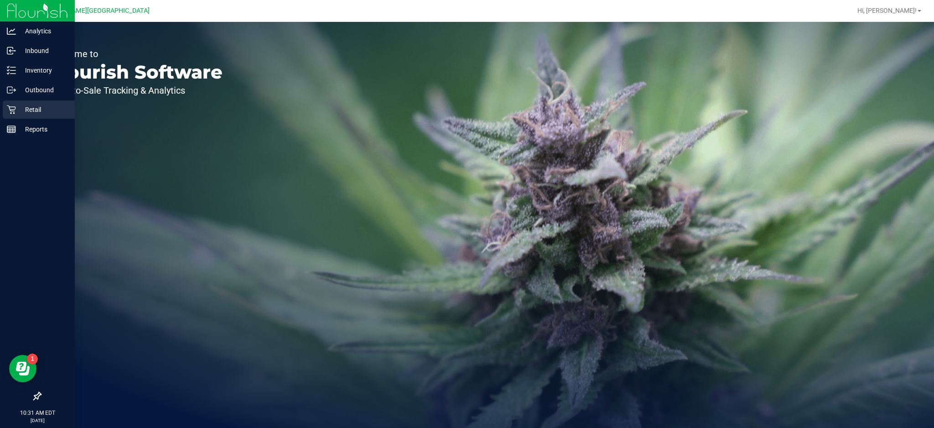 This screenshot has width=934, height=428. Describe the element at coordinates (43, 129) in the screenshot. I see `p: Reports` at that location.